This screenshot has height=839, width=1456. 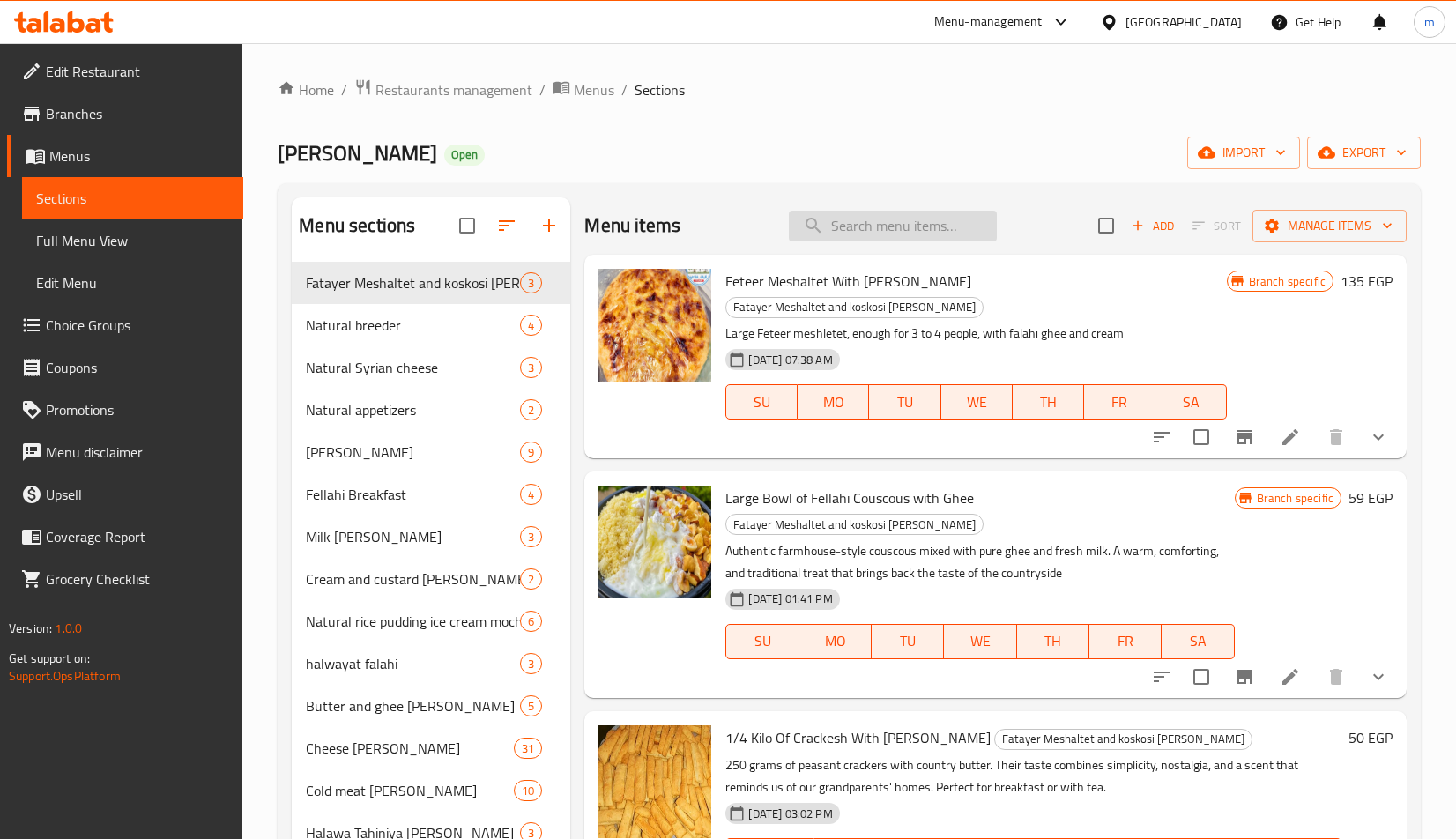 I want to click on img: Feteer Meshaltet With Falahi Ghee, so click(x=654, y=325).